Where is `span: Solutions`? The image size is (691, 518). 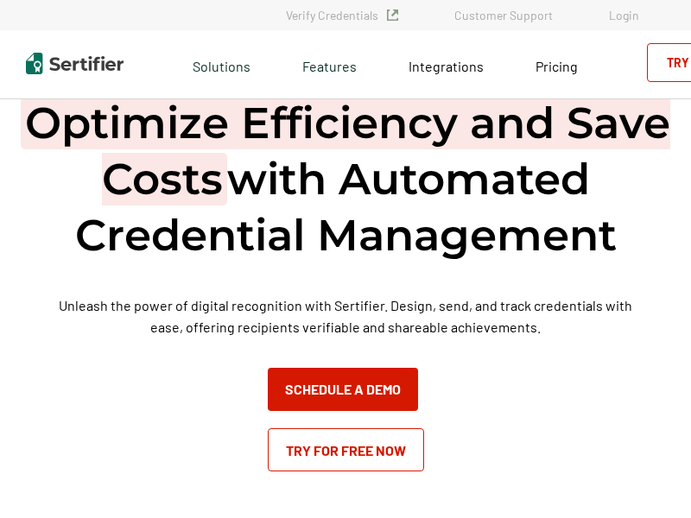
span: Solutions is located at coordinates (221, 64).